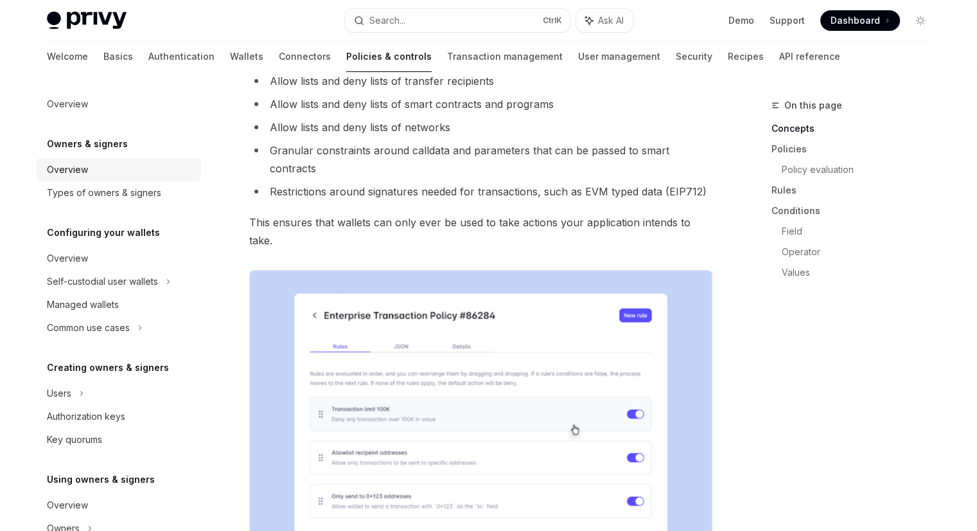 This screenshot has width=977, height=531. What do you see at coordinates (87, 21) in the screenshot?
I see `img: light logo` at bounding box center [87, 21].